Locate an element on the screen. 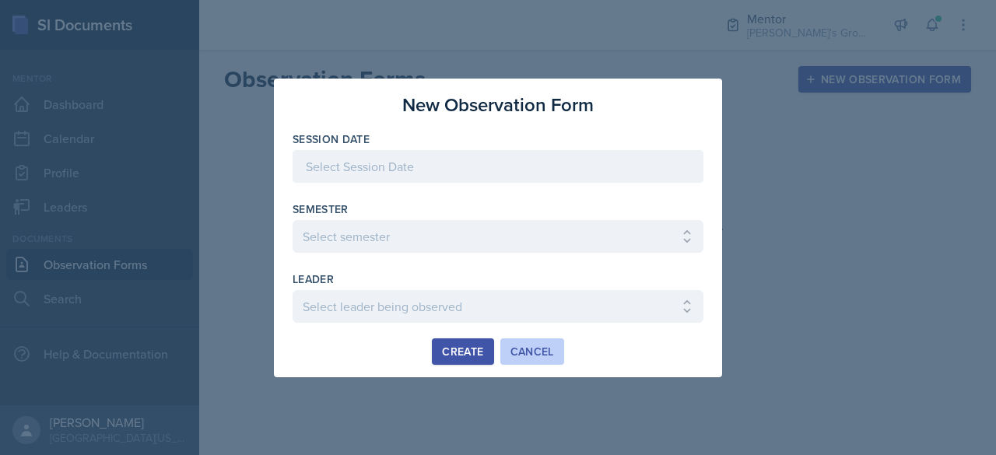 Image resolution: width=996 pixels, height=455 pixels. button: Create is located at coordinates (462, 352).